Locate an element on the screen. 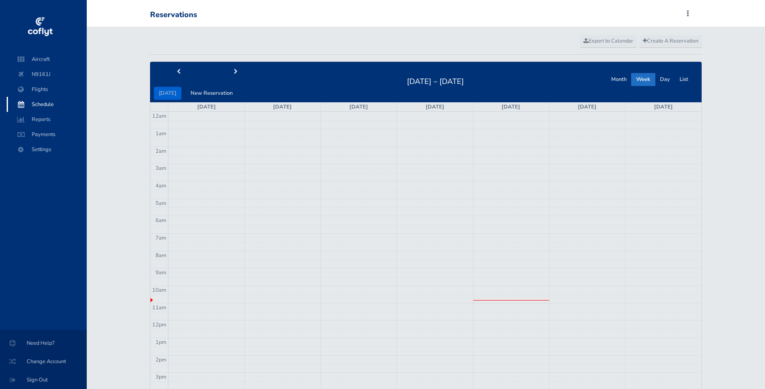  span: Change Account is located at coordinates (43, 361).